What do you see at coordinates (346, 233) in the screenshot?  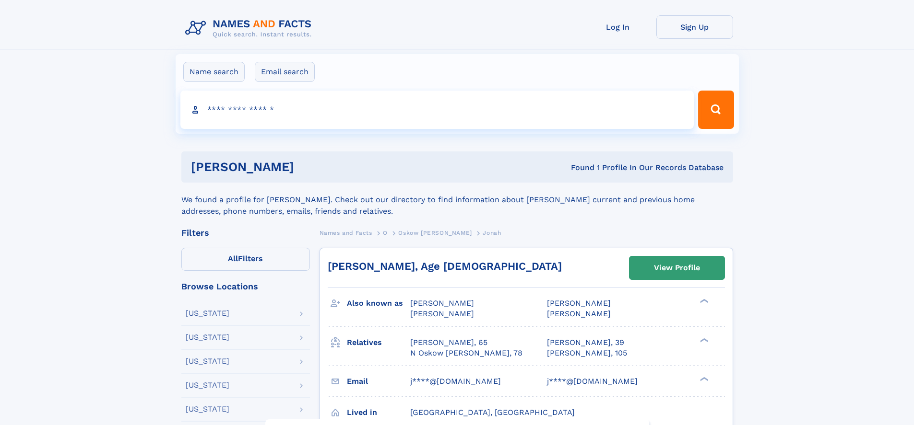 I see `a: Names and Facts` at bounding box center [346, 233].